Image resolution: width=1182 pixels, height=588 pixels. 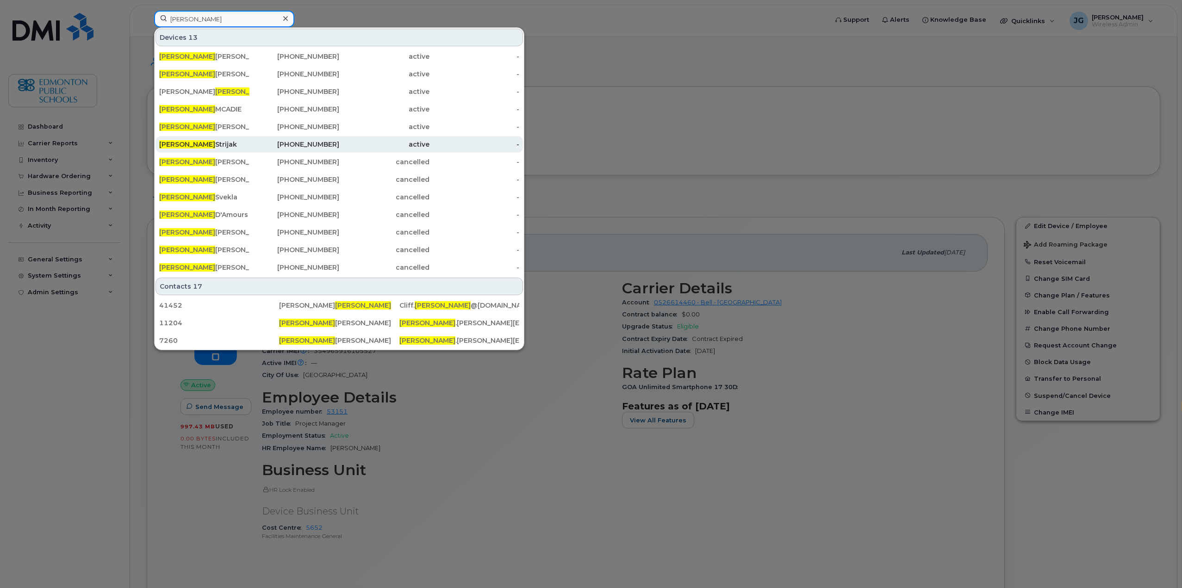 What do you see at coordinates (204, 197) in the screenshot?
I see `div: Svekla` at bounding box center [204, 197].